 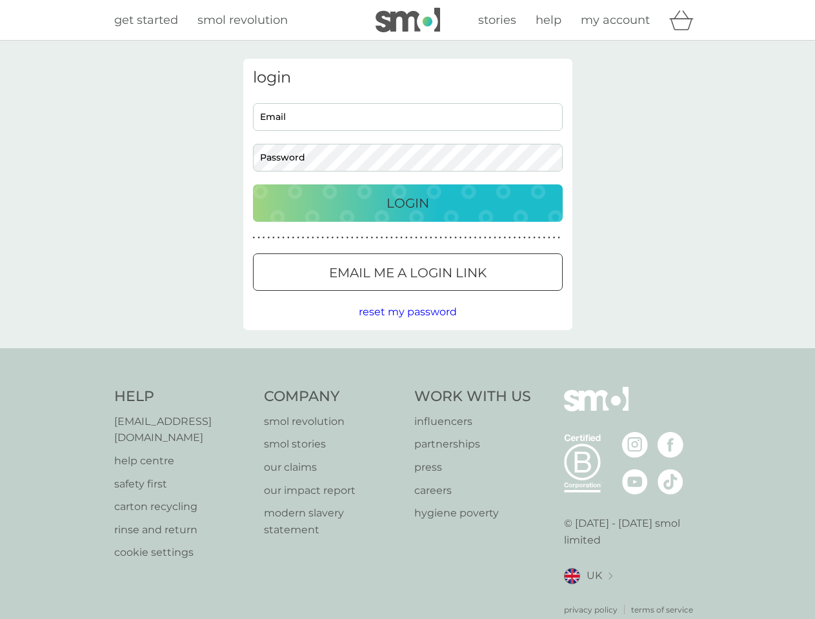 What do you see at coordinates (594, 576) in the screenshot?
I see `span: UK` at bounding box center [594, 576].